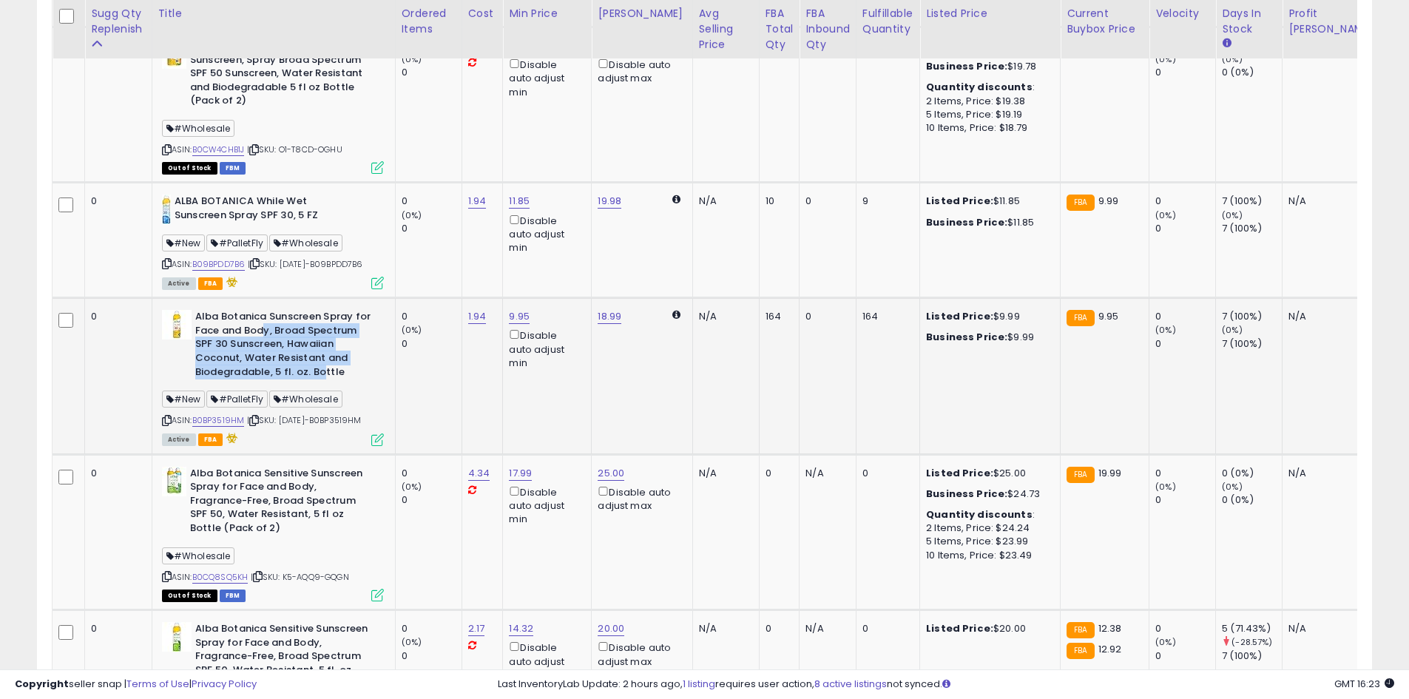 This screenshot has width=1409, height=699. What do you see at coordinates (987, 223) in the screenshot?
I see `div: $11.85` at bounding box center [987, 223].